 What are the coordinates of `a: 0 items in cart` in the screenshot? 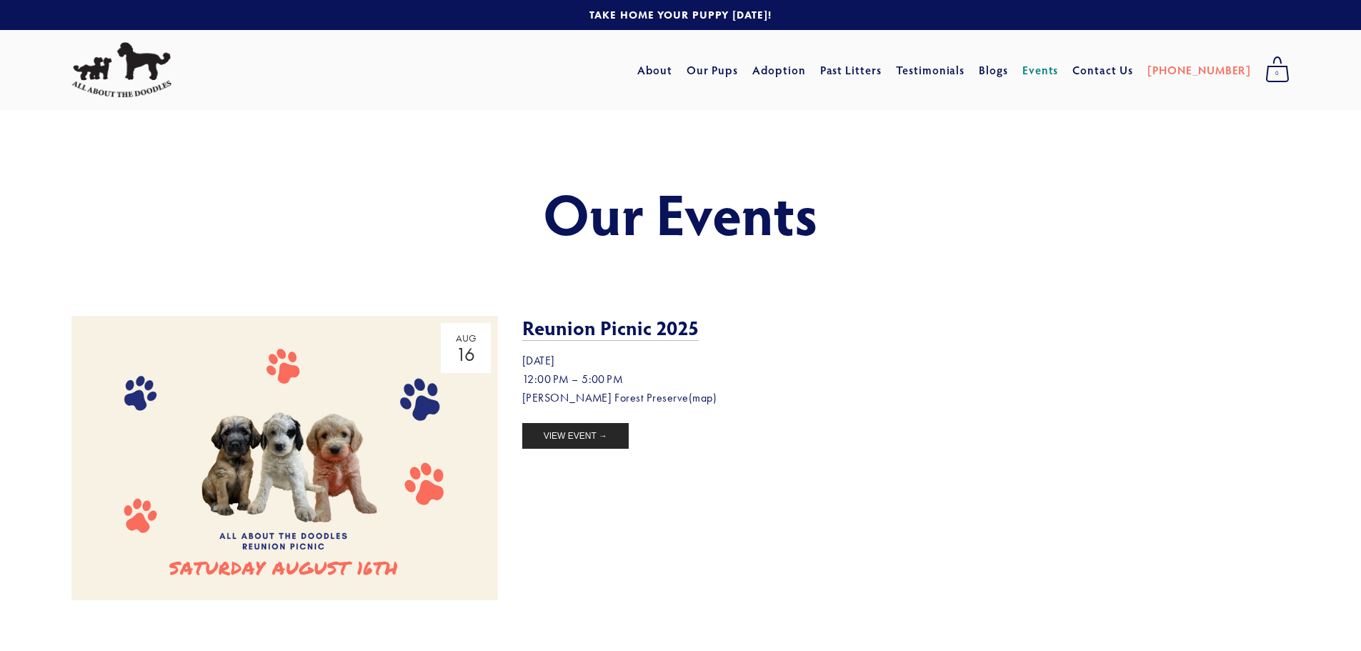 It's located at (1277, 70).